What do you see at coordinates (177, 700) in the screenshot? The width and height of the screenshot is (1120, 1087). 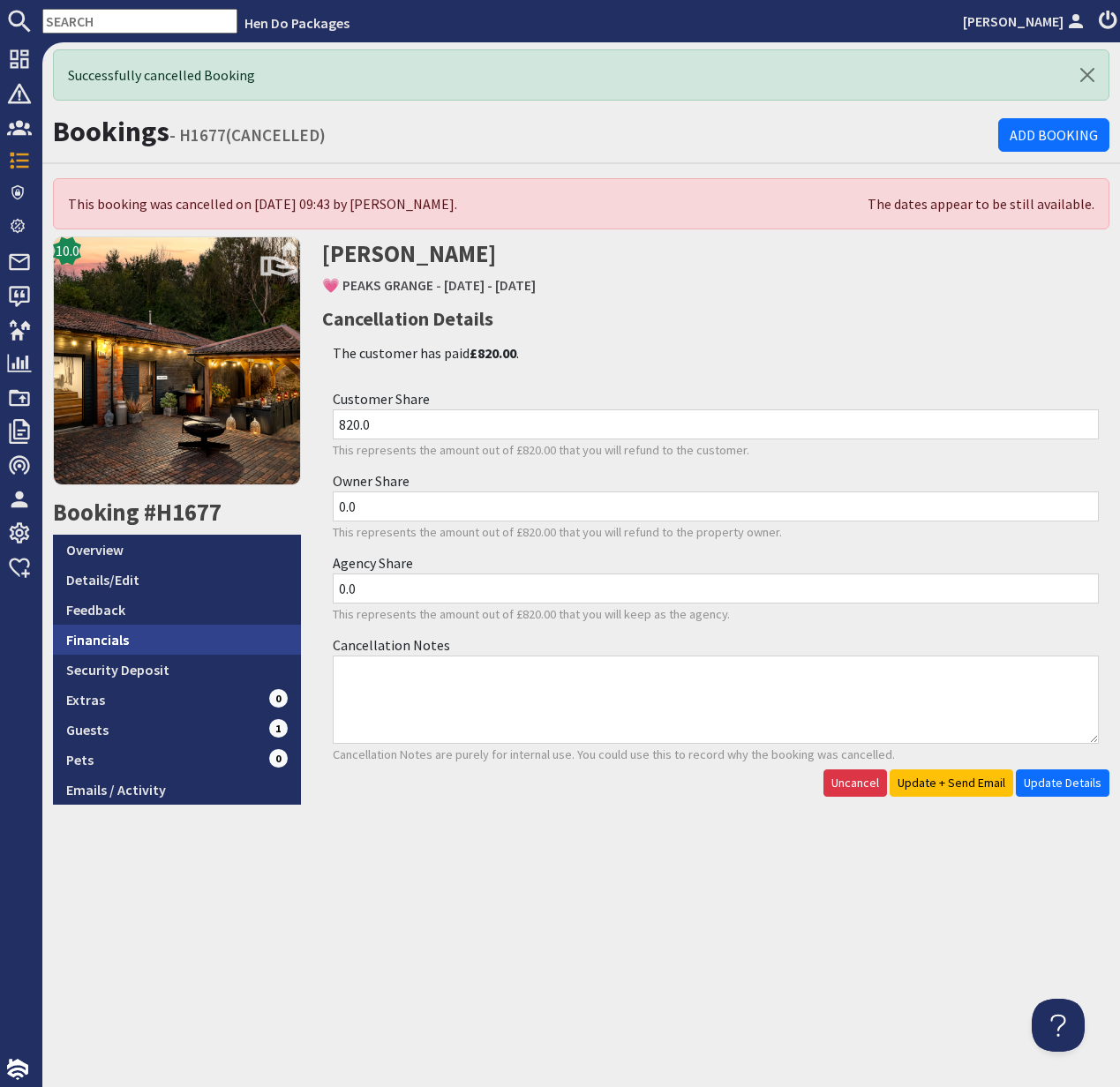 I see `a: Extras0` at bounding box center [177, 700].